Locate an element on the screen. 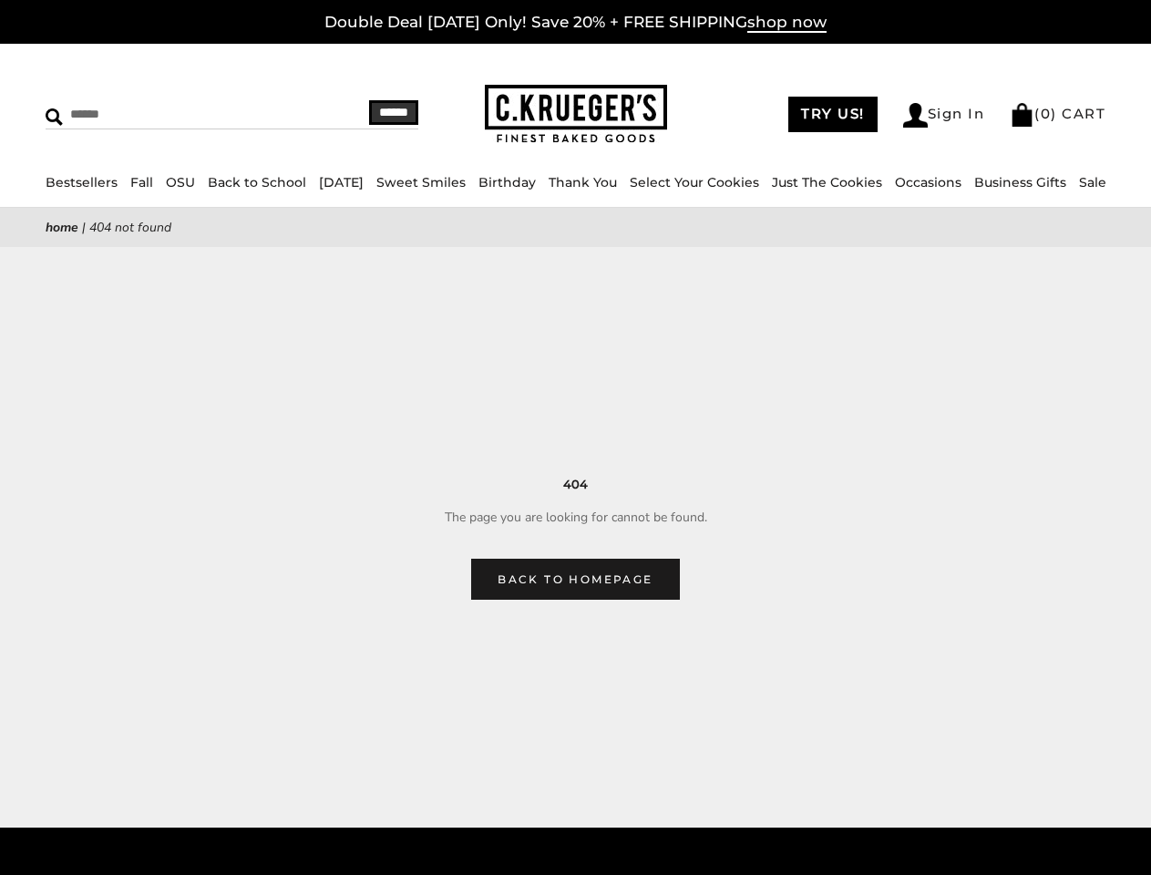 Image resolution: width=1151 pixels, height=875 pixels. a: Just The Cookies is located at coordinates (826, 182).